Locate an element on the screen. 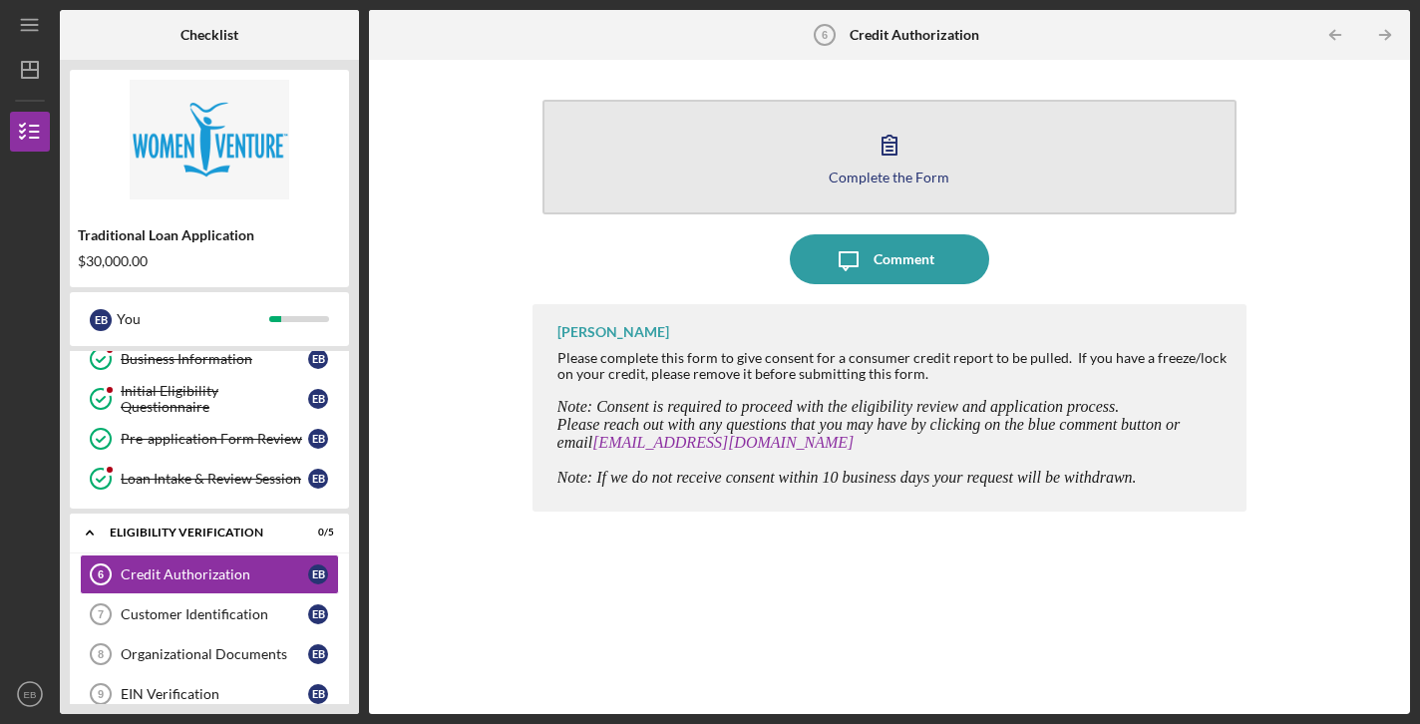 This screenshot has width=1420, height=724. button: Comment is located at coordinates (889, 259).